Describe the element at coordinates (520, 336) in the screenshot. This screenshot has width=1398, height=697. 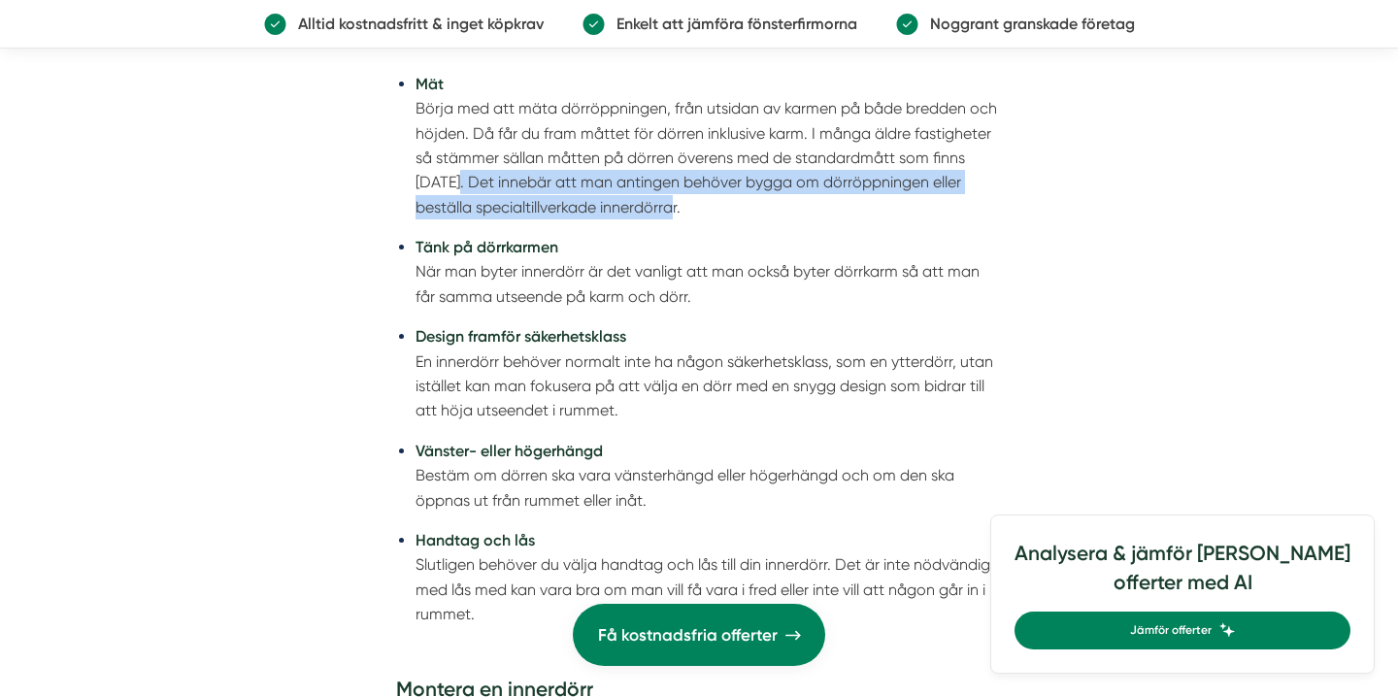
I see `strong: Design framför säkerhetsklass` at that location.